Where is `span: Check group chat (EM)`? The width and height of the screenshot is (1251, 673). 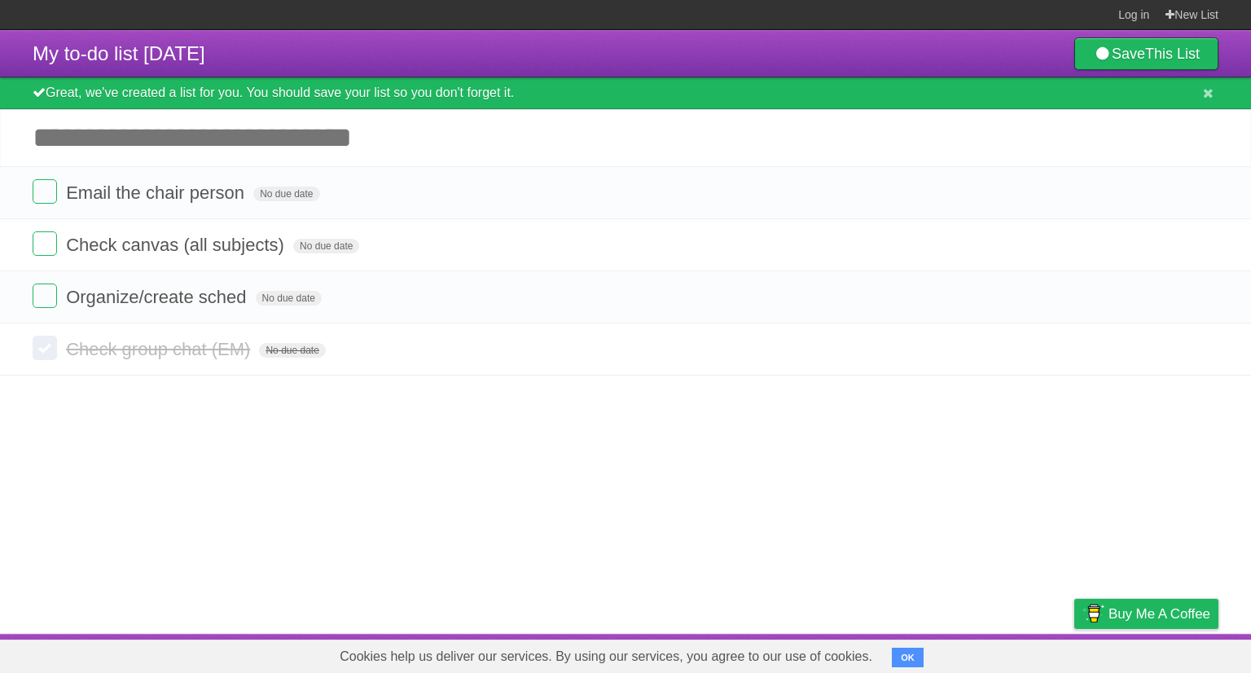
span: Check group chat (EM) is located at coordinates (160, 349).